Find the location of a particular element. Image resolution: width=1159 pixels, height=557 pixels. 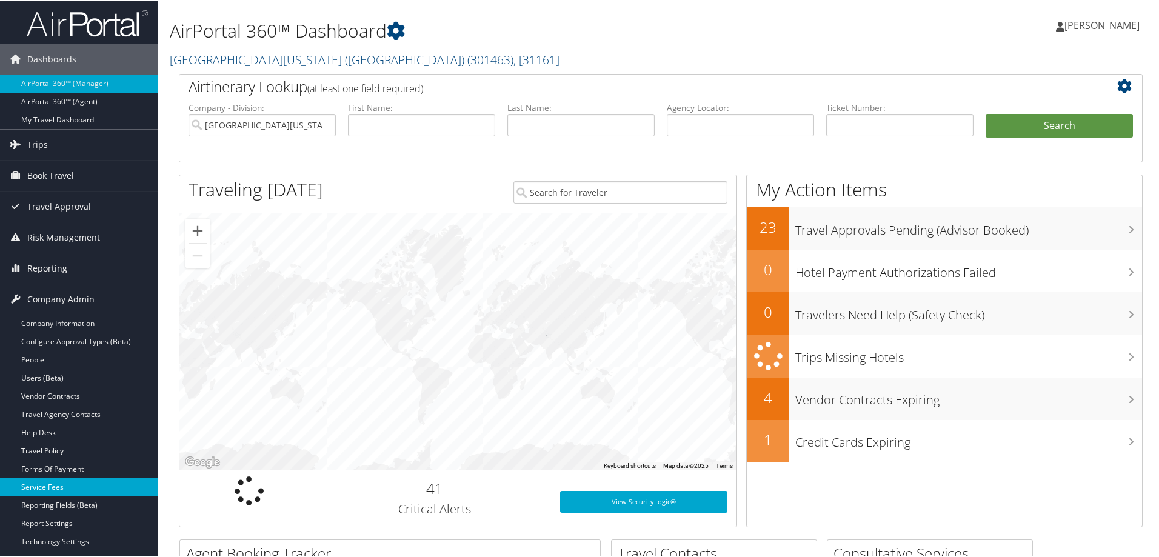

h3: Vendor Contracts Expiring is located at coordinates (969, 396).